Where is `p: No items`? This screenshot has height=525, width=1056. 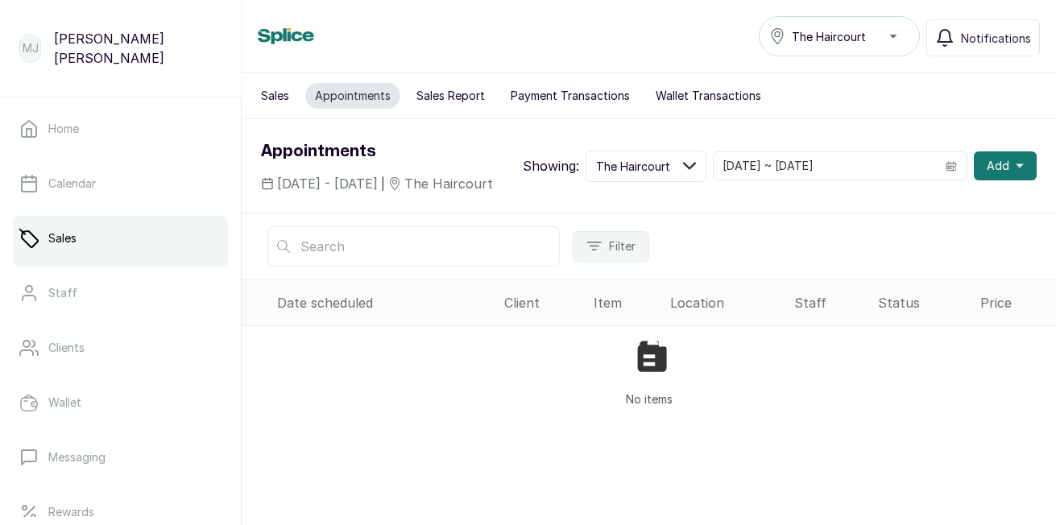
p: No items is located at coordinates (649, 399).